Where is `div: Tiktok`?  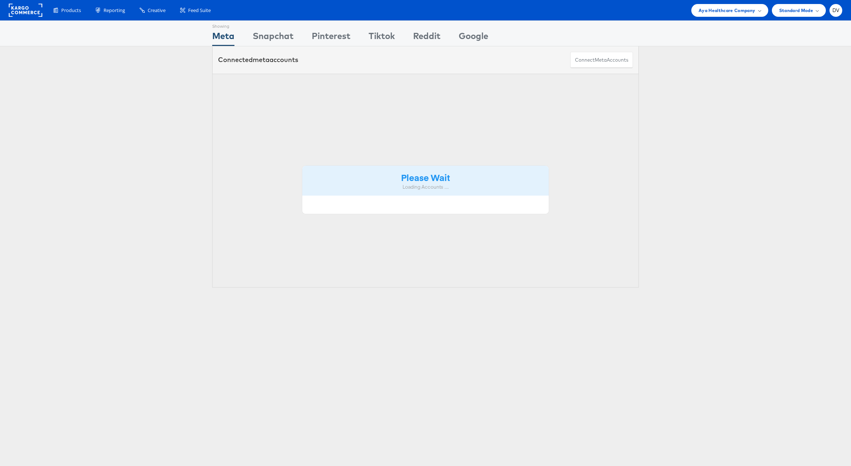 div: Tiktok is located at coordinates (382, 38).